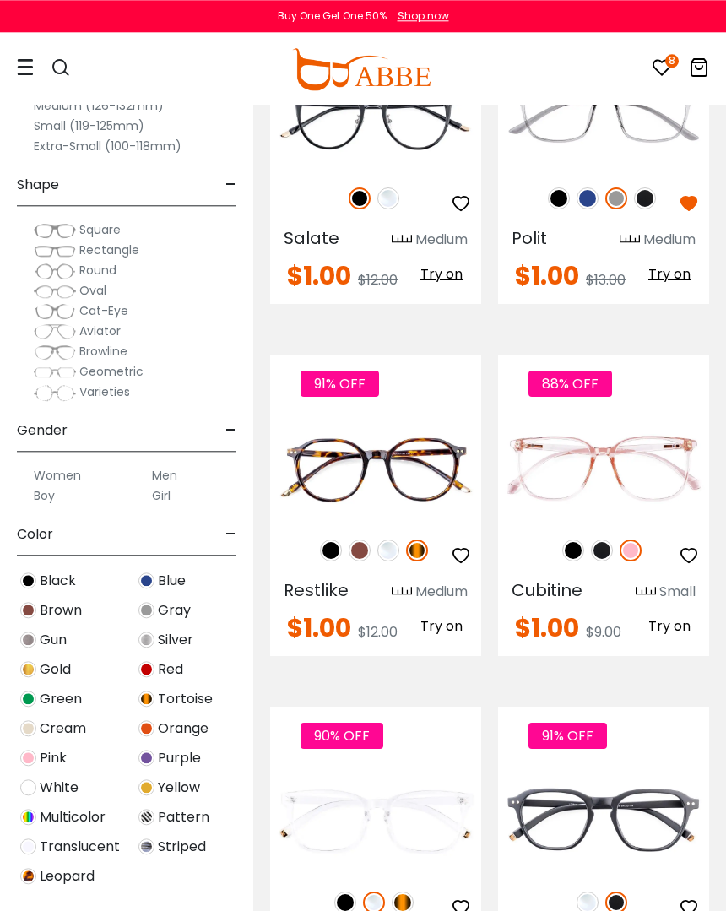 The width and height of the screenshot is (726, 911). I want to click on img: Varieties.png, so click(55, 393).